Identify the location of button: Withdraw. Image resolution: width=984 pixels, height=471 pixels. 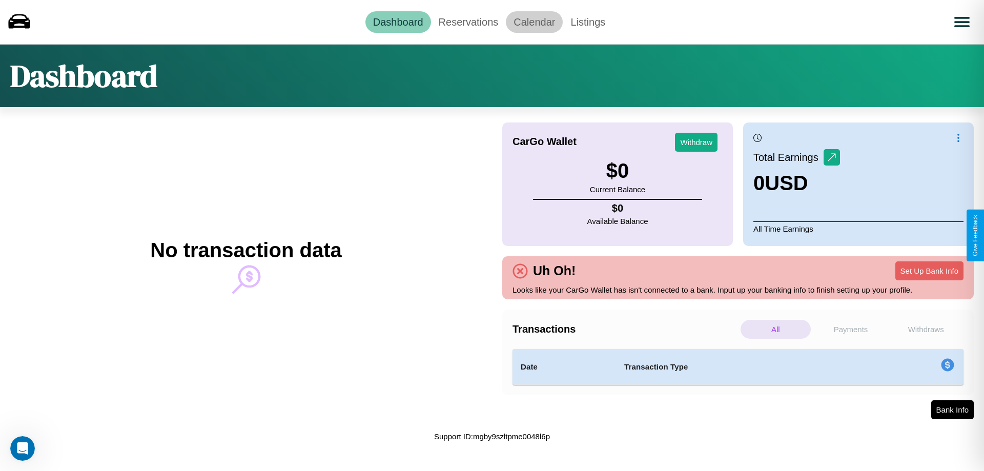
(696, 142).